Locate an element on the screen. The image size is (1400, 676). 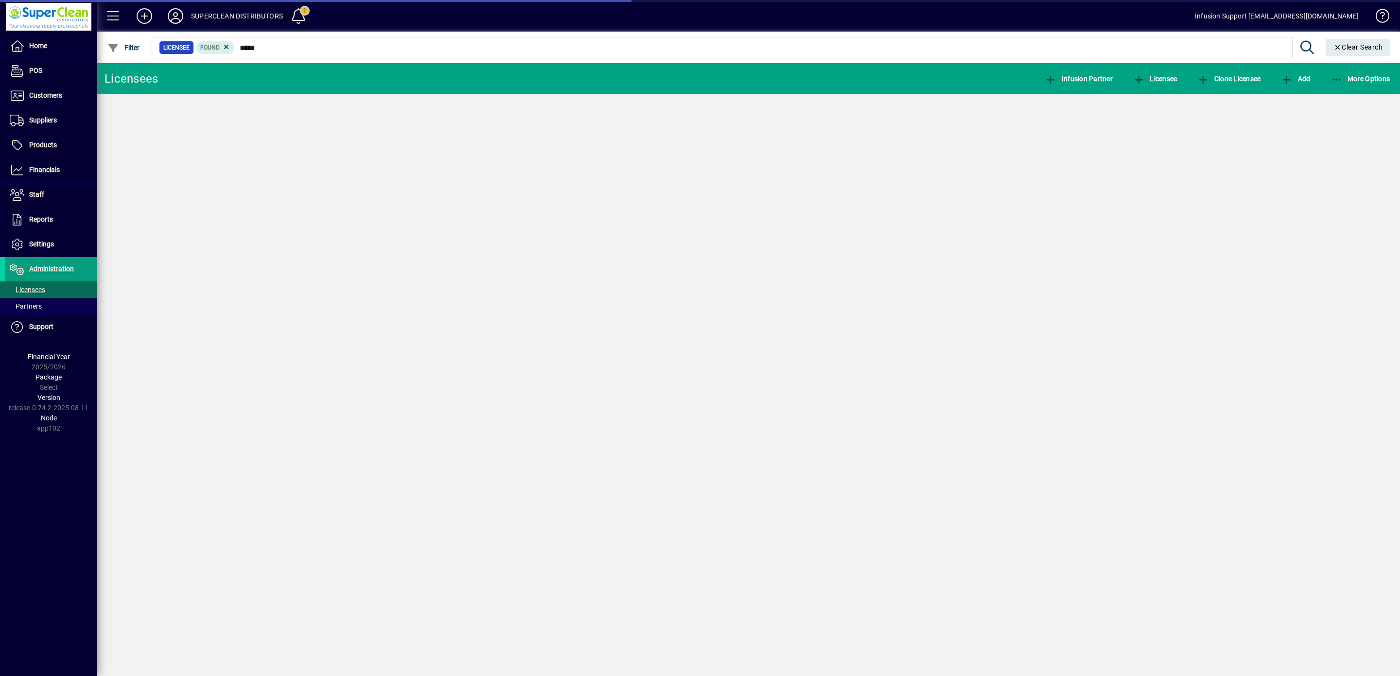
span: Licensees is located at coordinates (27, 290).